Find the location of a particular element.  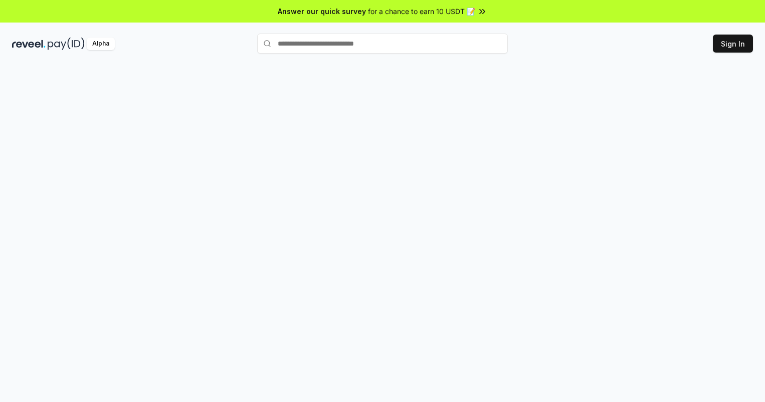

img: reveel_dark is located at coordinates (29, 44).